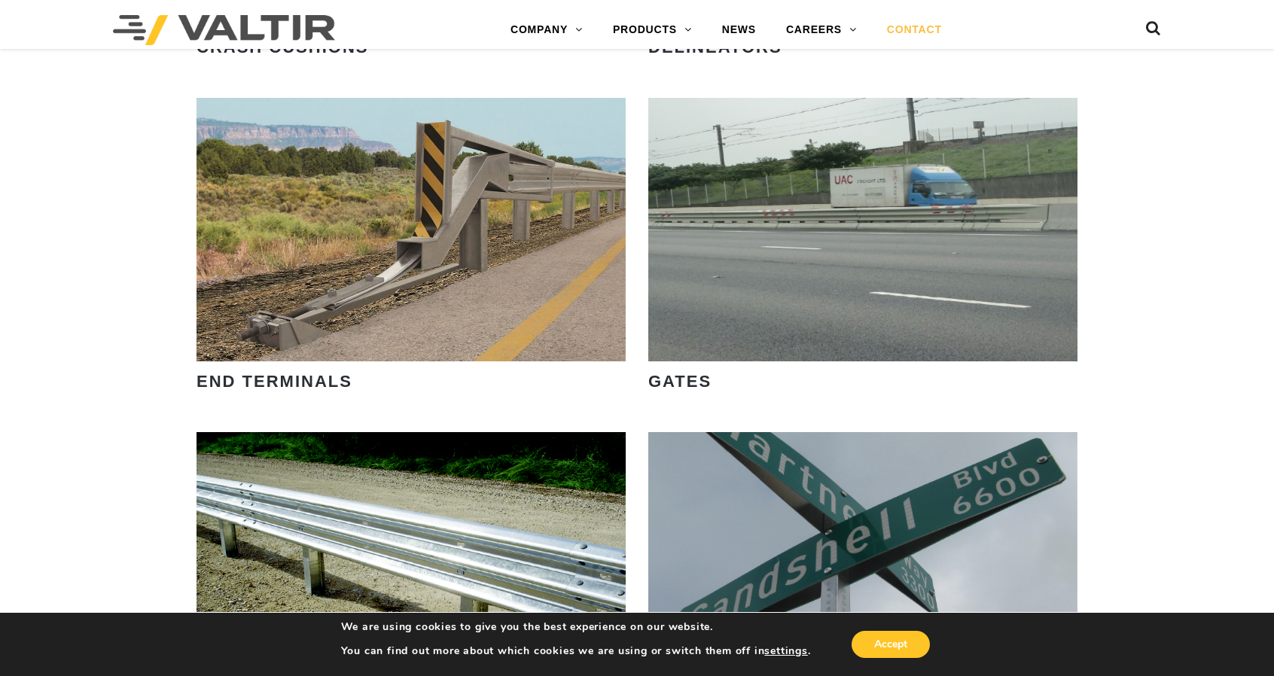  What do you see at coordinates (547, 30) in the screenshot?
I see `a: COMPANY` at bounding box center [547, 30].